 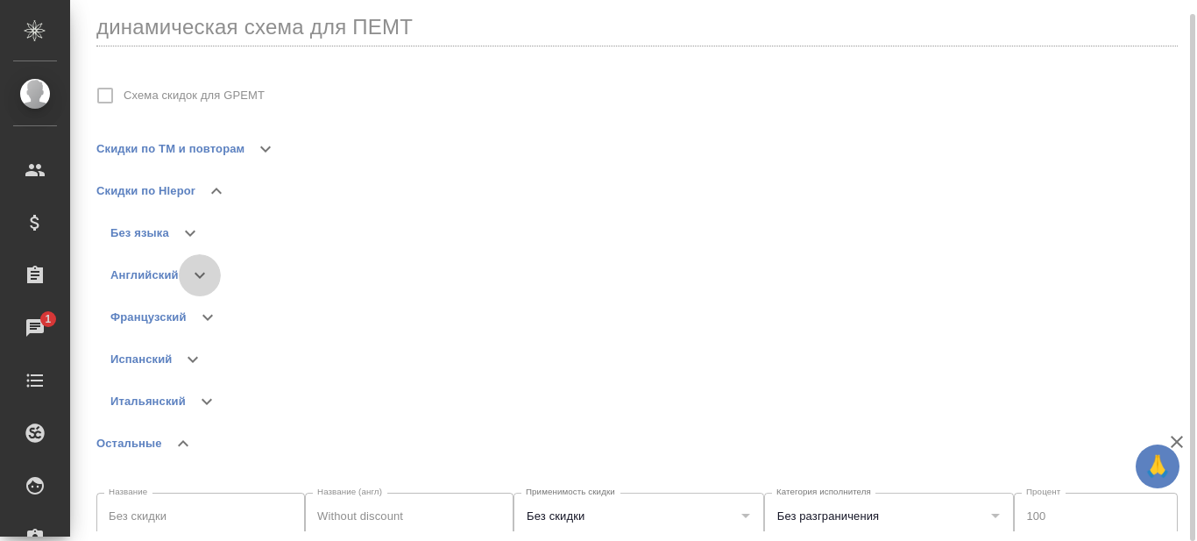 I want to click on span: 1, so click(x=47, y=319).